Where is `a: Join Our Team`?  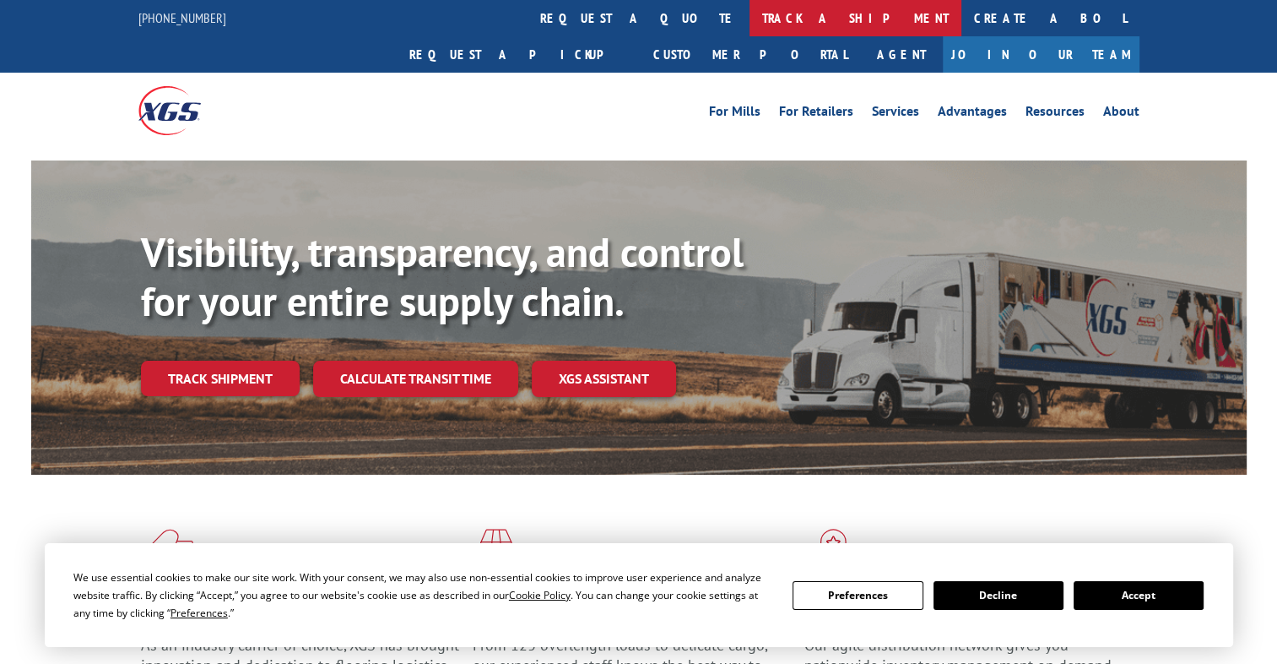 a: Join Our Team is located at coordinates (1041, 54).